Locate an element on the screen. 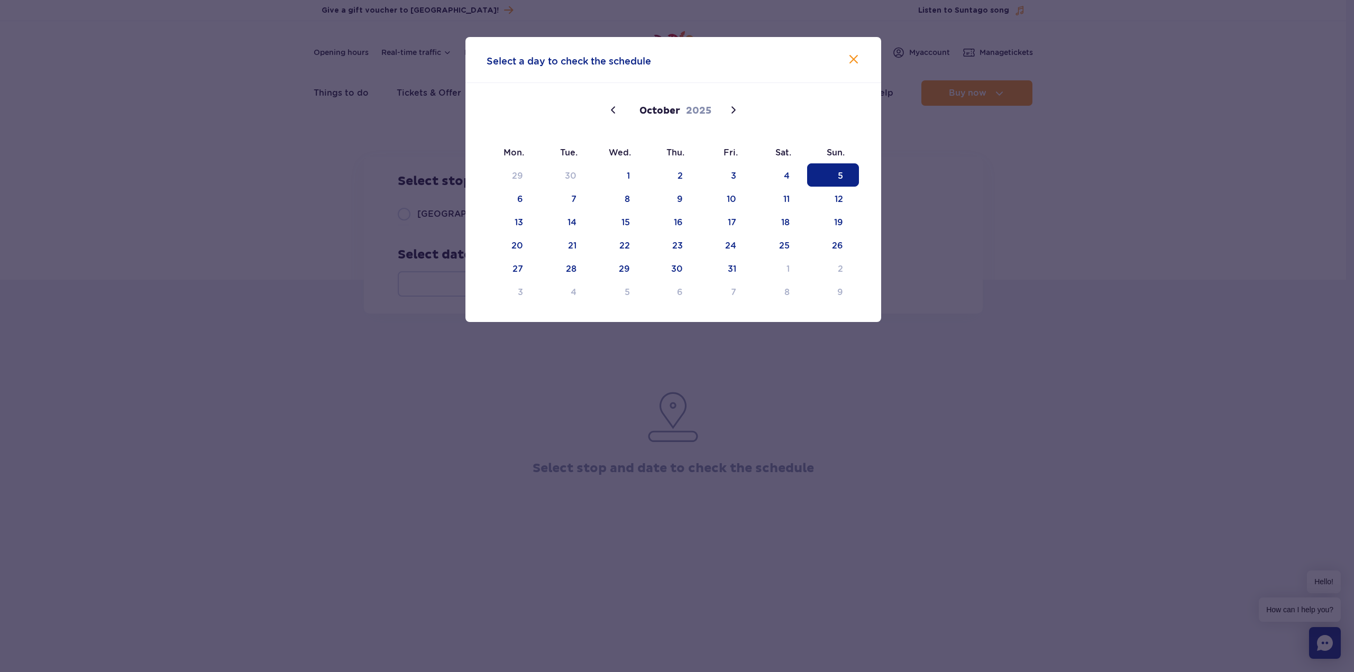  span: November 6, 2025 is located at coordinates (673, 291).